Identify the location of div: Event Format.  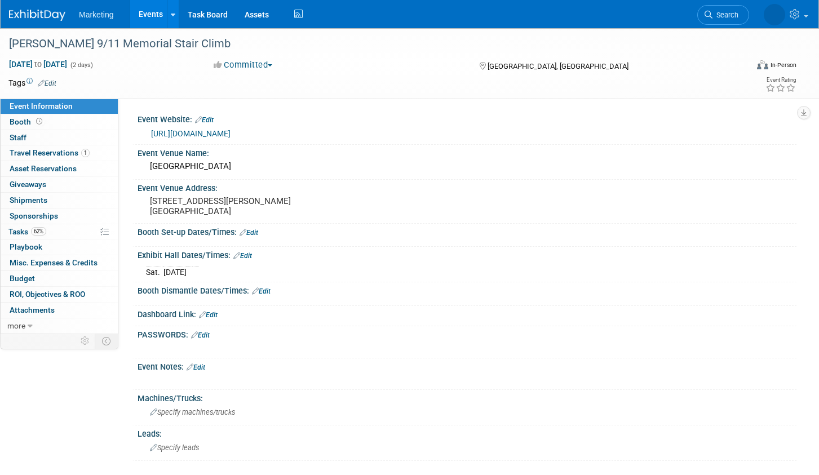
(738, 67).